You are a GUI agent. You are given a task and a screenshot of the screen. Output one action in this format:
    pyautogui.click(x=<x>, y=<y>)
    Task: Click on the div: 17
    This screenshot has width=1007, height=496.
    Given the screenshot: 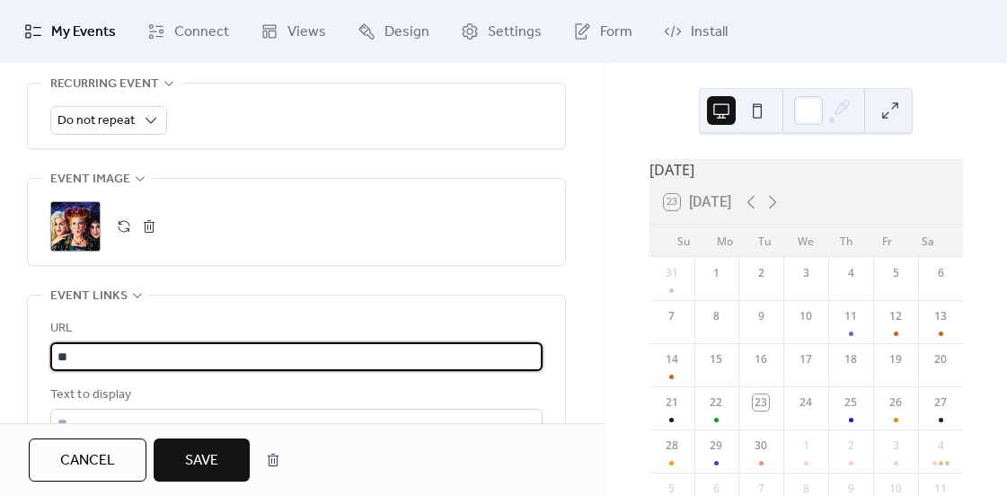 What is the action you would take?
    pyautogui.click(x=806, y=359)
    